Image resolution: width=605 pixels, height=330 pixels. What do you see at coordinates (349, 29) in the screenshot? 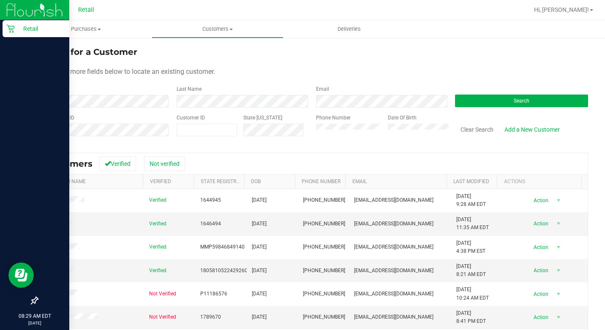
I see `span: Deliveries` at bounding box center [349, 29].